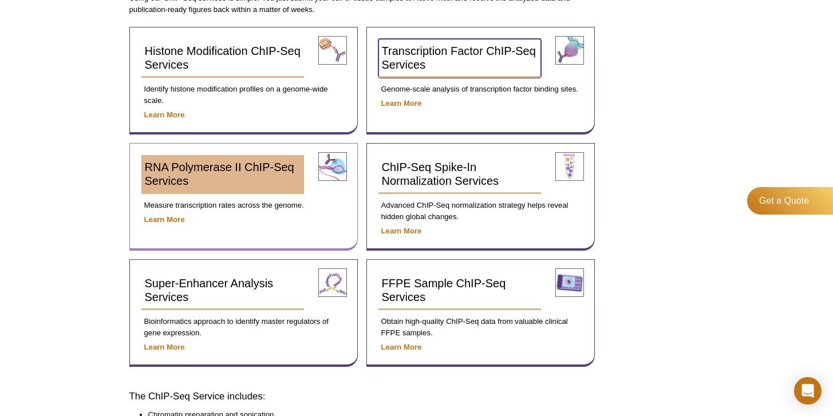  What do you see at coordinates (243, 95) in the screenshot?
I see `p: Identify histone modification profiles on a genome-wide scale.` at bounding box center [243, 95].